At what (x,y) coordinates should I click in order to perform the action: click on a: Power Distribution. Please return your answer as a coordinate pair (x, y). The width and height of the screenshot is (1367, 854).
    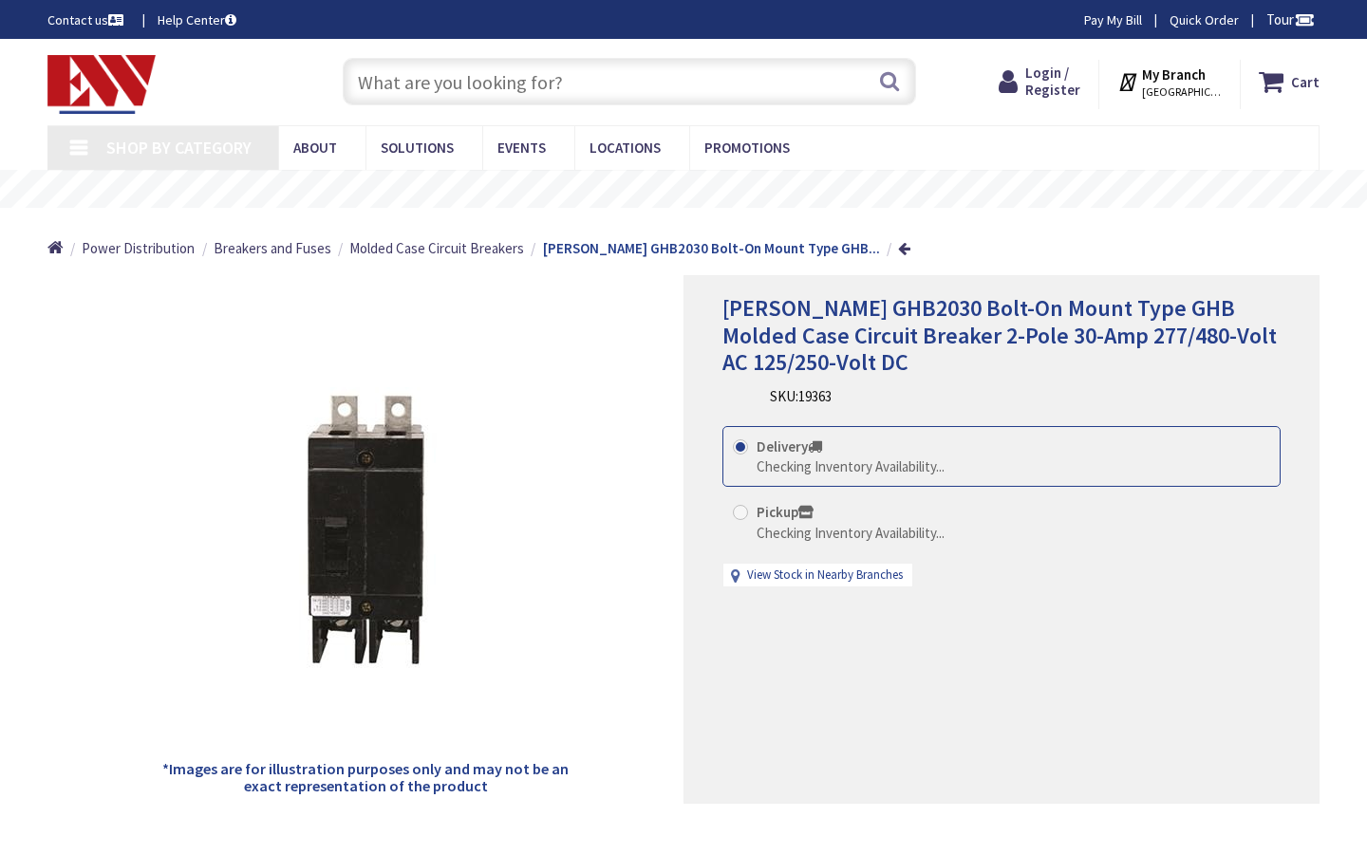
    Looking at the image, I should click on (138, 248).